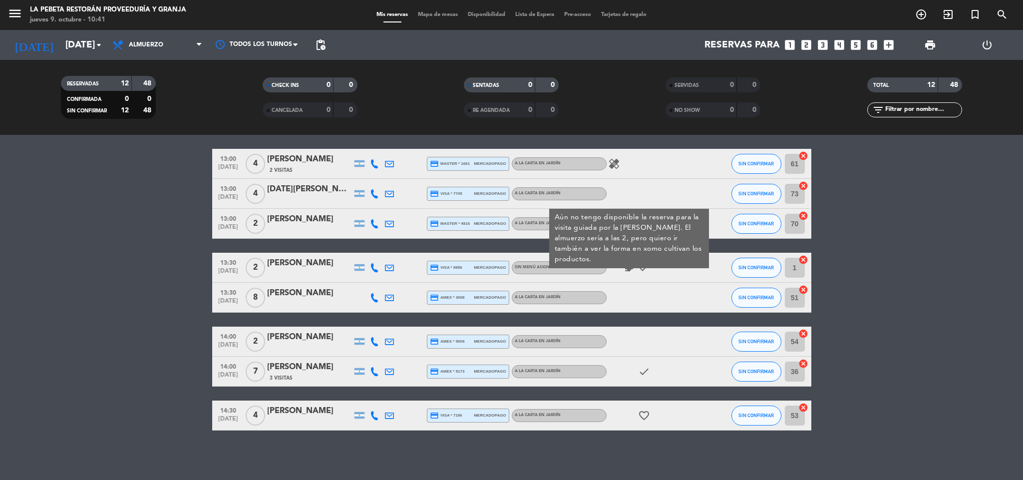 Image resolution: width=1023 pixels, height=480 pixels. What do you see at coordinates (287, 110) in the screenshot?
I see `span: CANCELADA` at bounding box center [287, 110].